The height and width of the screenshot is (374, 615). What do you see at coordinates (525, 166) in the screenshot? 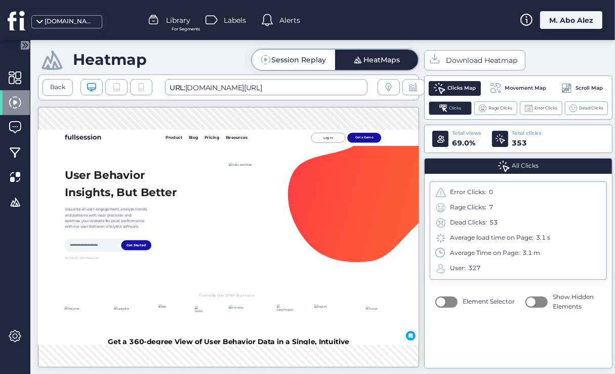
I see `span: All Clicks` at bounding box center [525, 166].